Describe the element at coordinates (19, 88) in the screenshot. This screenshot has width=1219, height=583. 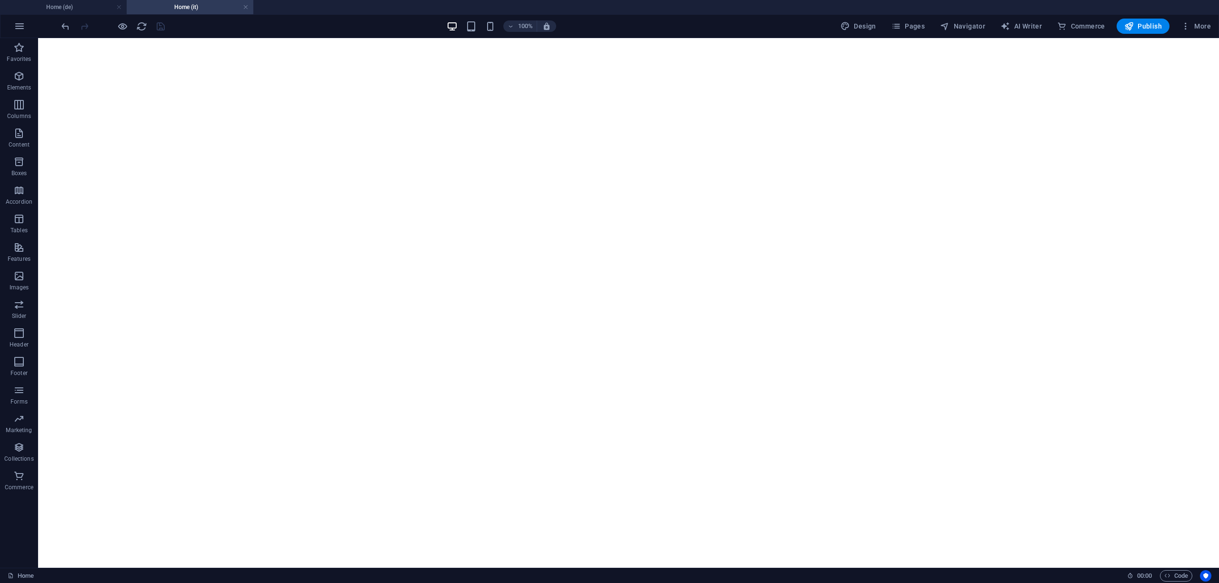
I see `p: Elements` at that location.